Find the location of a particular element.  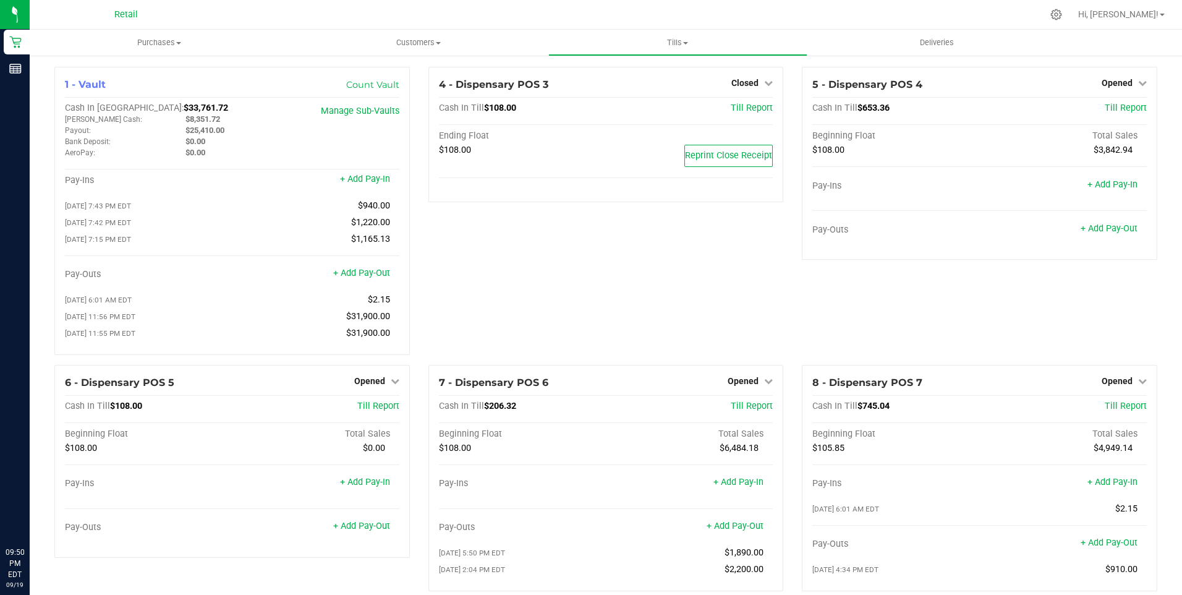

span: $206.32 is located at coordinates (500, 405).